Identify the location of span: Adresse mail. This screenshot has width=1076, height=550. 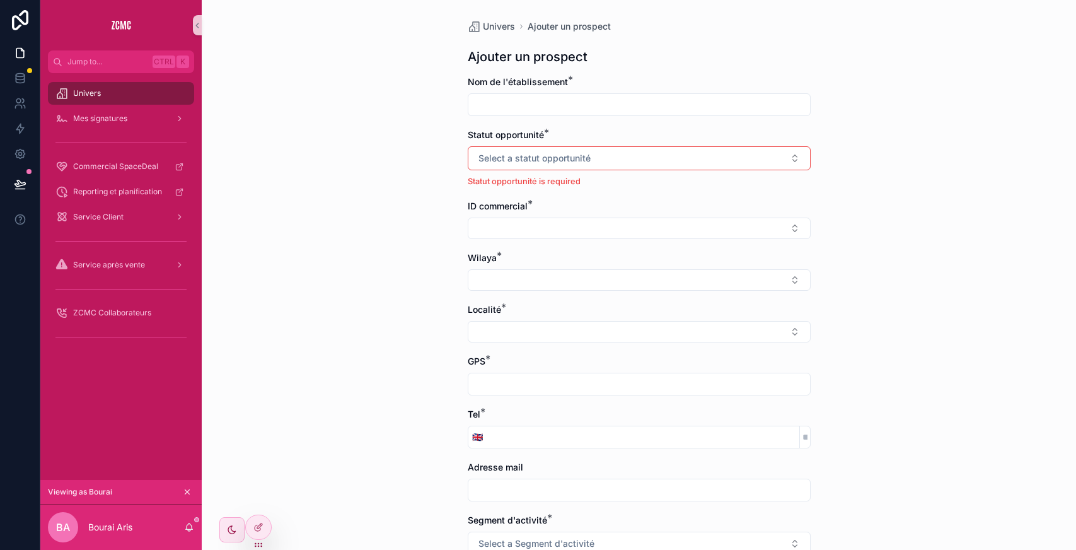
(496, 467).